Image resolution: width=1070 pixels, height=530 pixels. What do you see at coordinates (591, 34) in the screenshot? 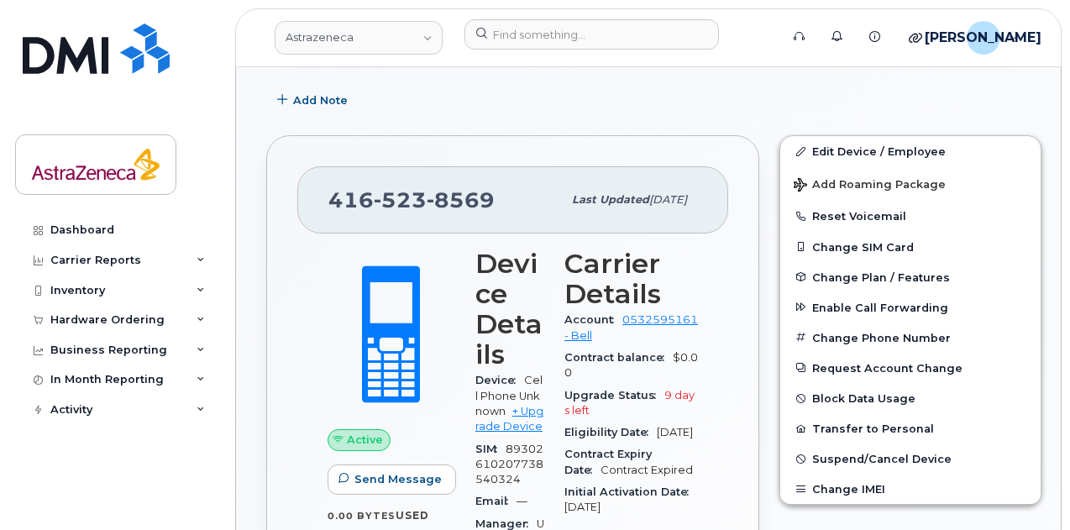
I see `input: Find something...` at bounding box center [591, 34].